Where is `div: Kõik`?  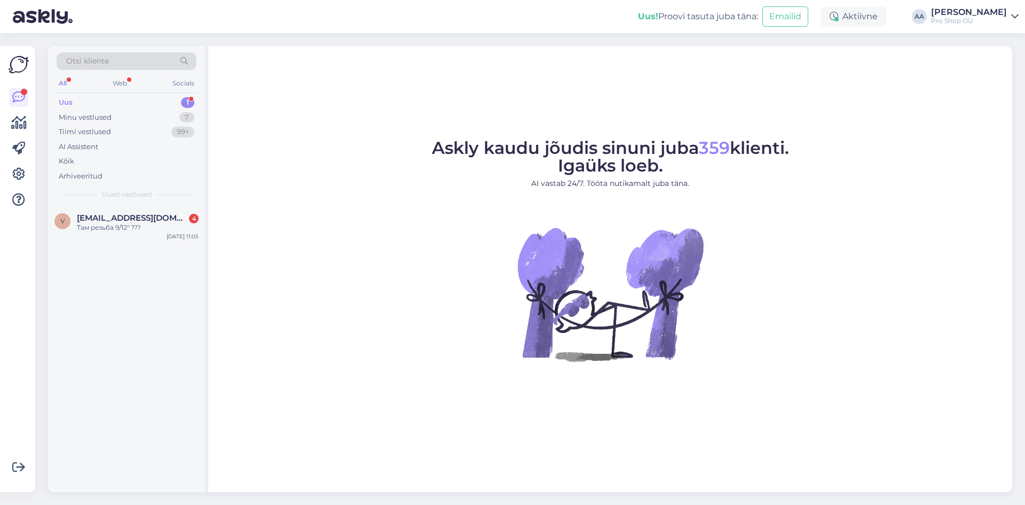 div: Kõik is located at coordinates (66, 161).